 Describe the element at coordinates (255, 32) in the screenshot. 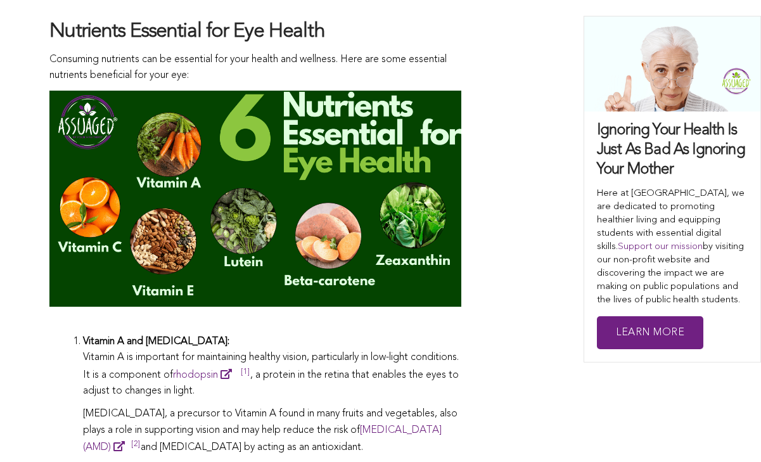

I see `h2: Nutrients Essential for Eye Health` at that location.